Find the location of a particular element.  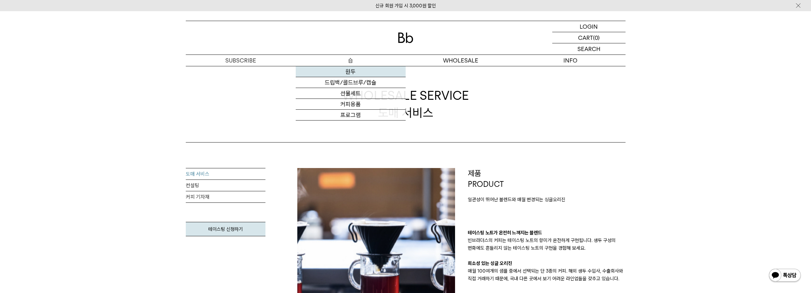

p: 일관성이 뛰어난 블렌드와 매월 변경되는 싱글오리진 is located at coordinates (547, 200).